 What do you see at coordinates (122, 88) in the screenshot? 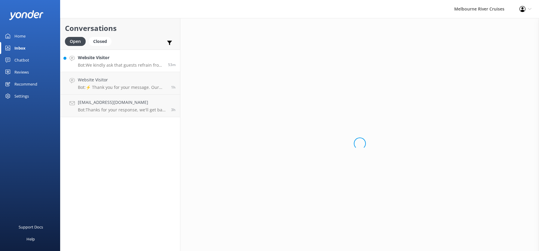
I see `p: Bot: ⚡ Thank you for your message. Our office hours are Mon - Fri 9.30am - 5pm. We'll get back to...` at bounding box center [122, 88].